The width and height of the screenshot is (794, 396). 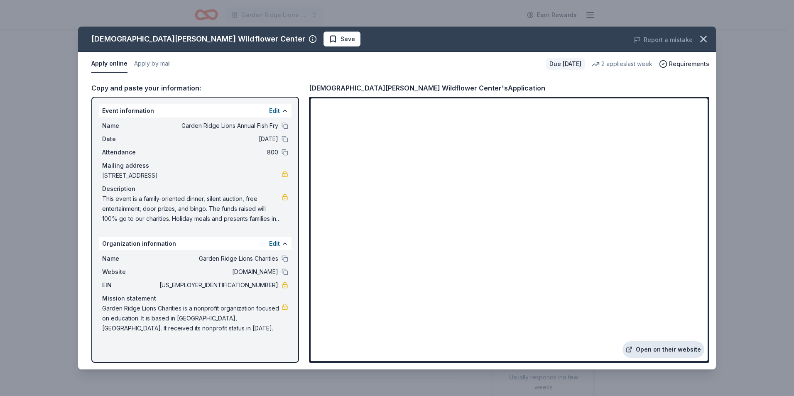 I want to click on div: Mailing address, so click(x=195, y=166).